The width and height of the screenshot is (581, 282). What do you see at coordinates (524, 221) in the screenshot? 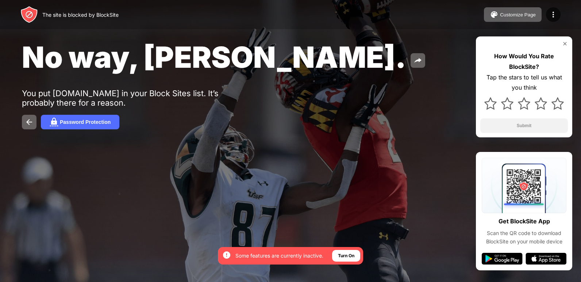
I see `div: Get BlockSite App` at bounding box center [524, 221].